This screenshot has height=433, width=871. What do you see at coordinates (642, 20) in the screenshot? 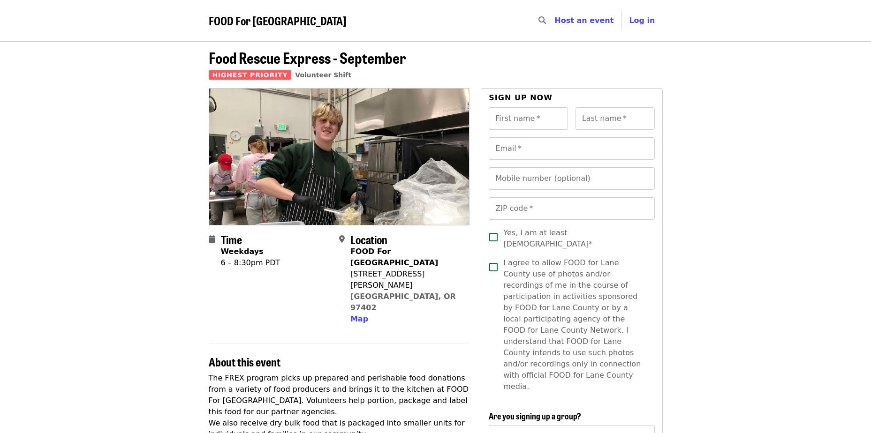
I see `span: Log in` at bounding box center [642, 20].